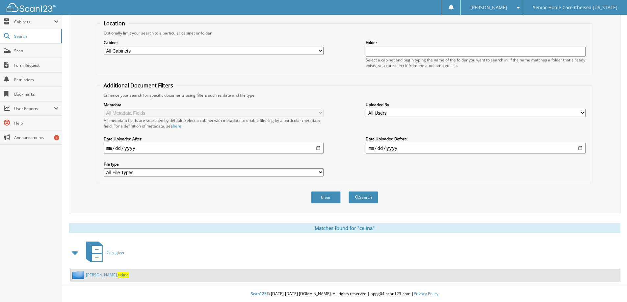  Describe the element at coordinates (213, 164) in the screenshot. I see `label: File type` at that location.